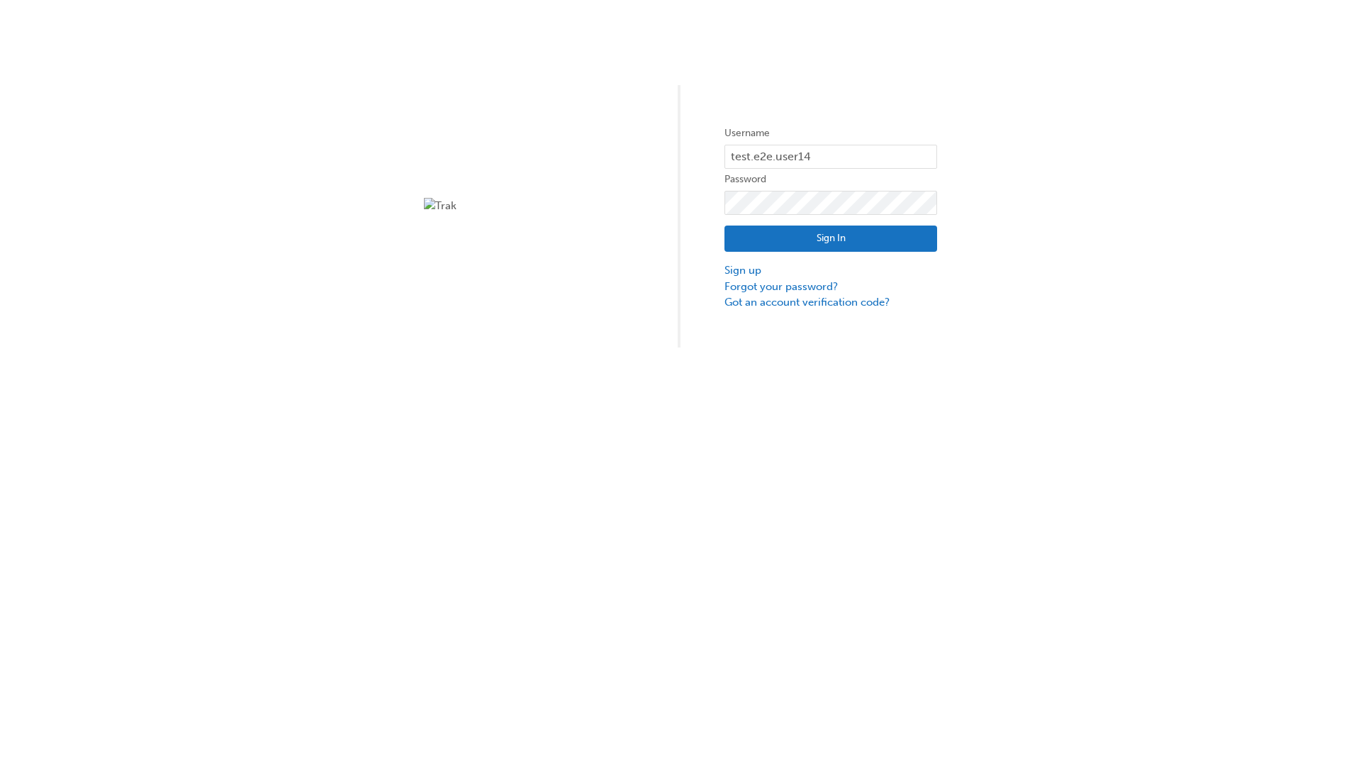 Image resolution: width=1361 pixels, height=766 pixels. I want to click on label: Password, so click(831, 179).